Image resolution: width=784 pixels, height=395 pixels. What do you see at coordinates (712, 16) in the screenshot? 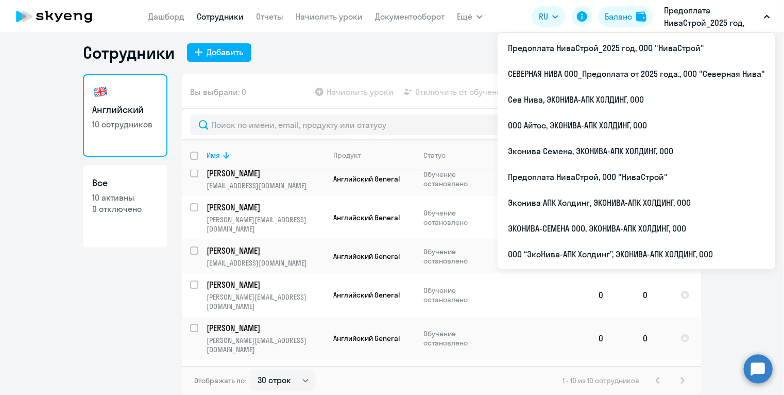
I see `p: Предоплата НиваСтрой_2025 год, ООО "НиваСтрой"` at bounding box center [712, 16].